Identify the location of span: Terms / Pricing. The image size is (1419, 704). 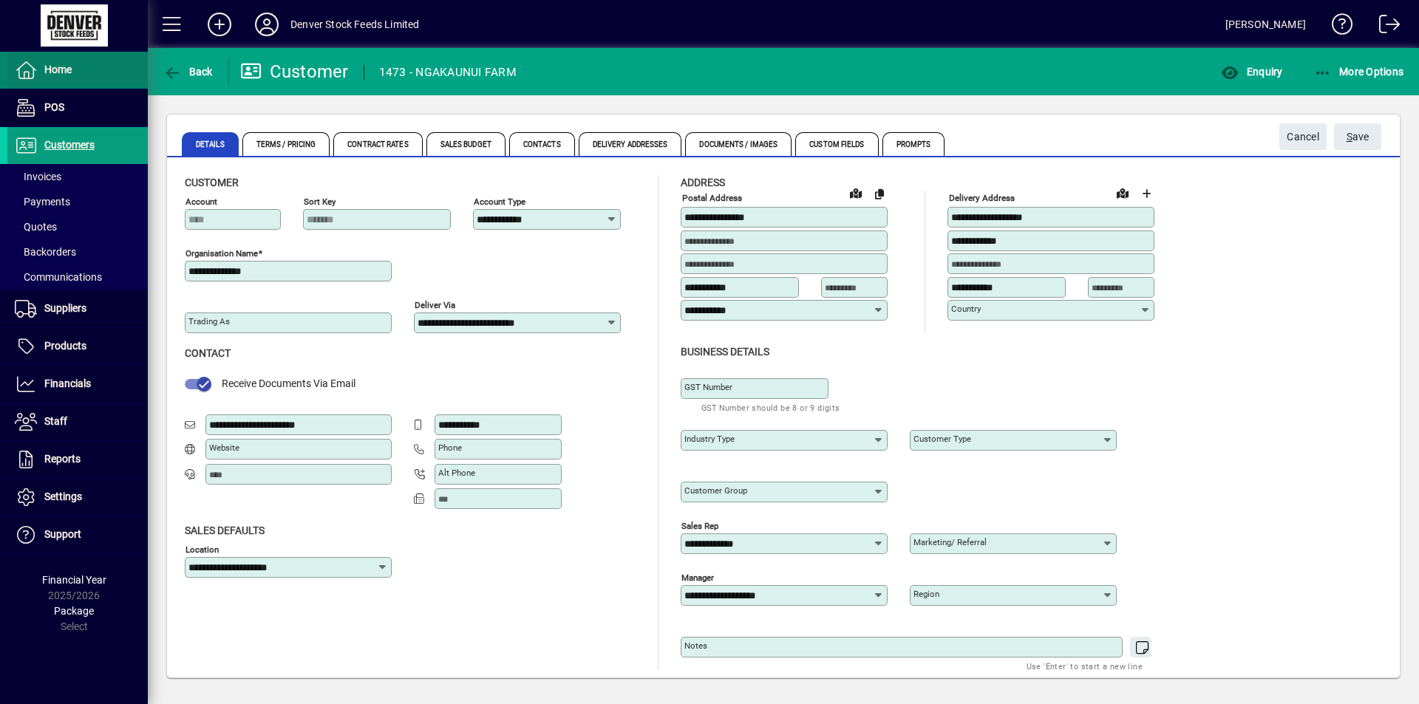
(286, 144).